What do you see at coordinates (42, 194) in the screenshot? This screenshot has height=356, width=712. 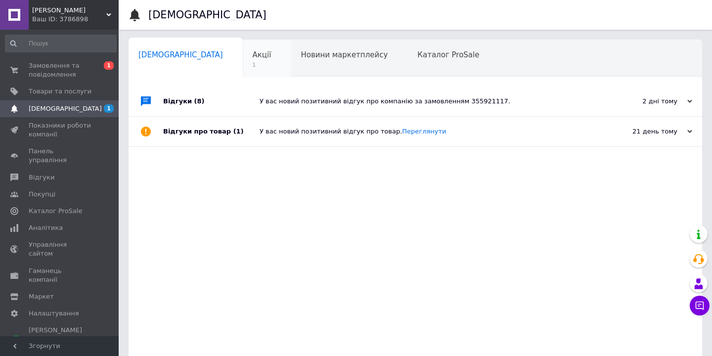 I see `span: Покупці` at bounding box center [42, 194].